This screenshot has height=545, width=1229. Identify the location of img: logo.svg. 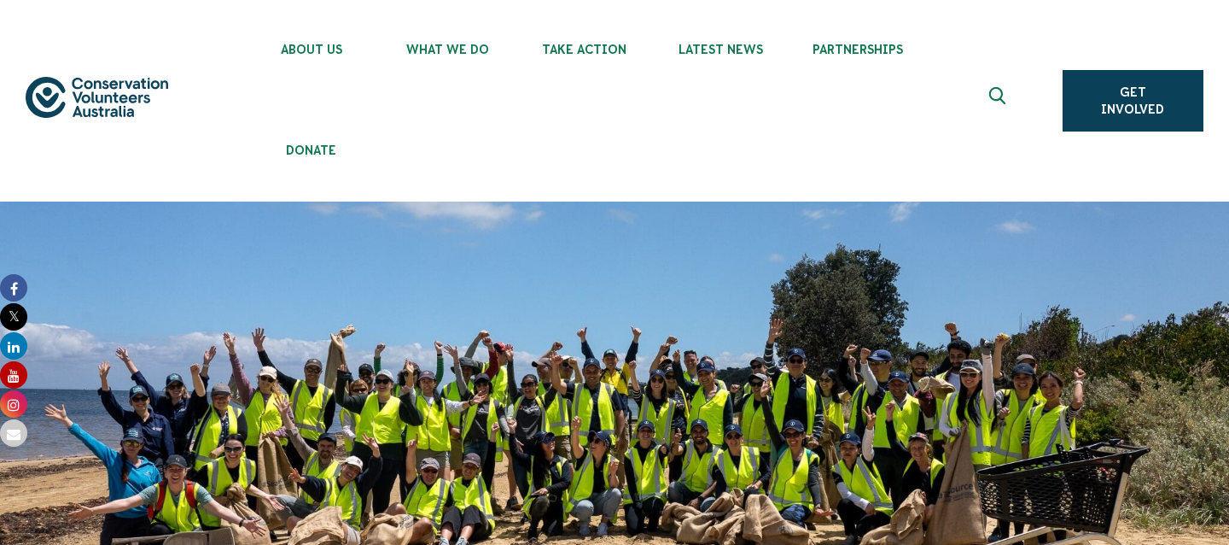
(96, 97).